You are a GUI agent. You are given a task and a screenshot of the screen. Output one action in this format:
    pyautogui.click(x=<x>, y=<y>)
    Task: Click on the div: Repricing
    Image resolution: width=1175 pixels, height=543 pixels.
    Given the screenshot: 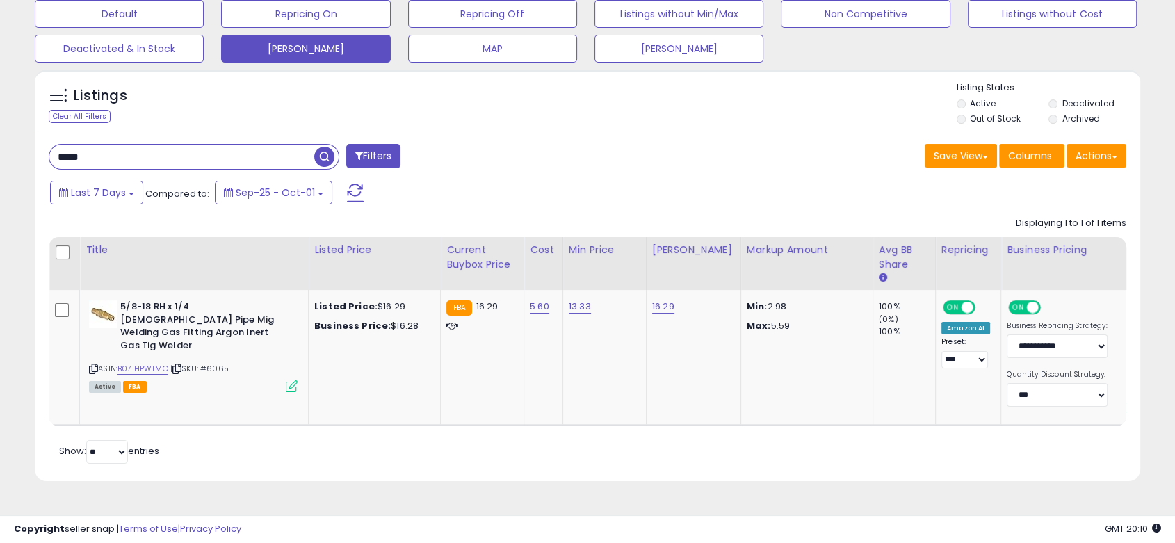 What is the action you would take?
    pyautogui.click(x=968, y=250)
    